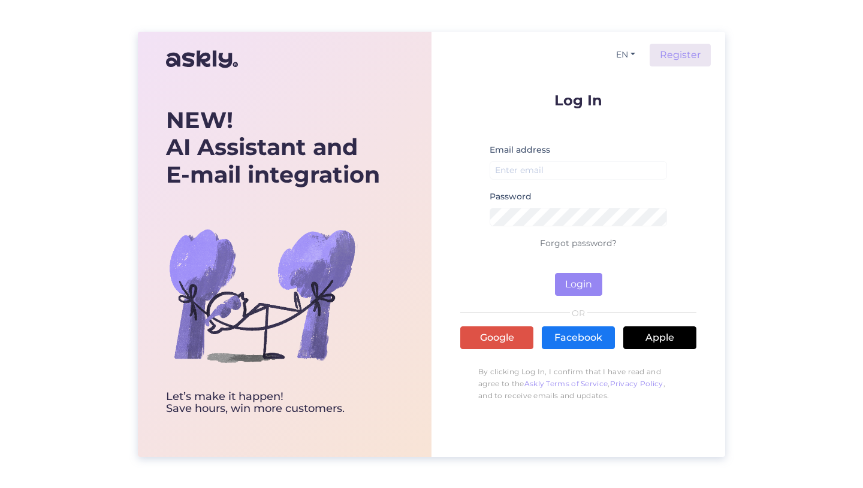  I want to click on input: Enter email, so click(578, 170).